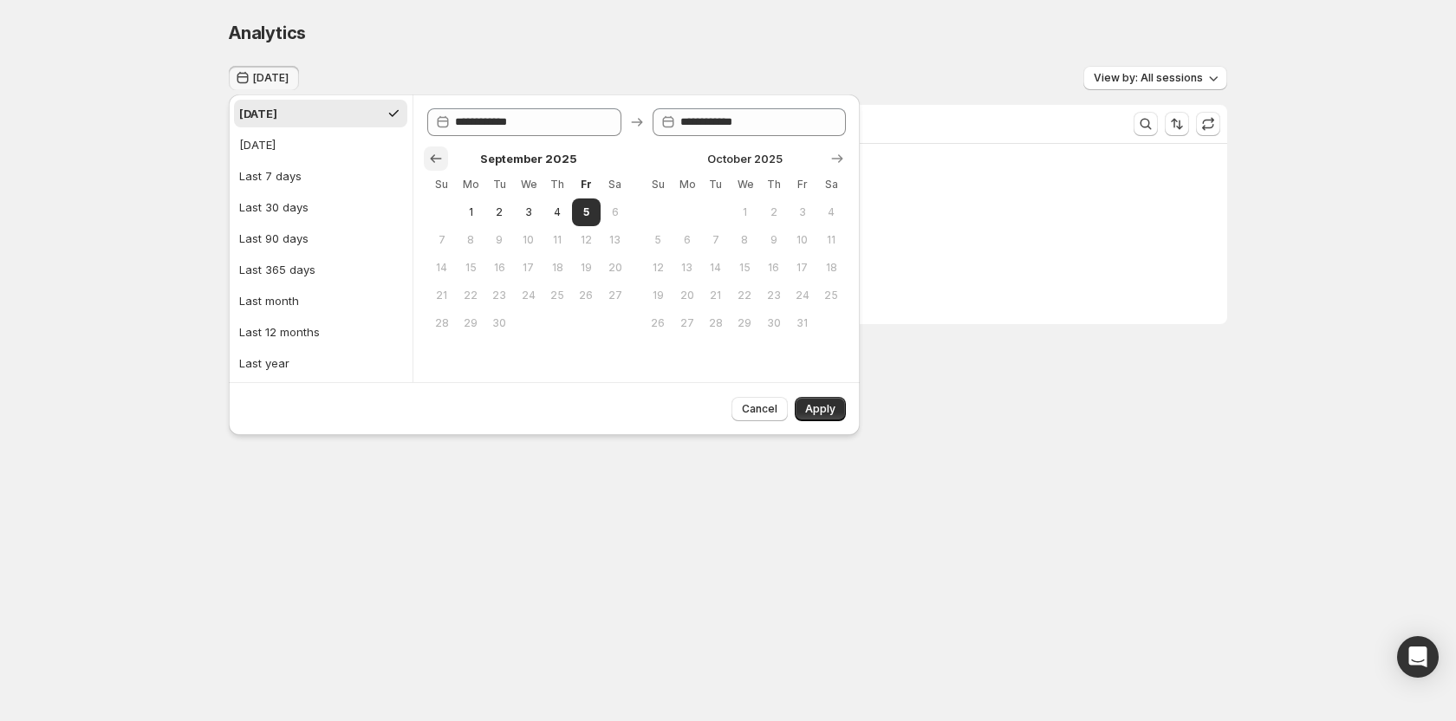 The width and height of the screenshot is (1456, 721). I want to click on button: Sunday October 26 2025, so click(658, 323).